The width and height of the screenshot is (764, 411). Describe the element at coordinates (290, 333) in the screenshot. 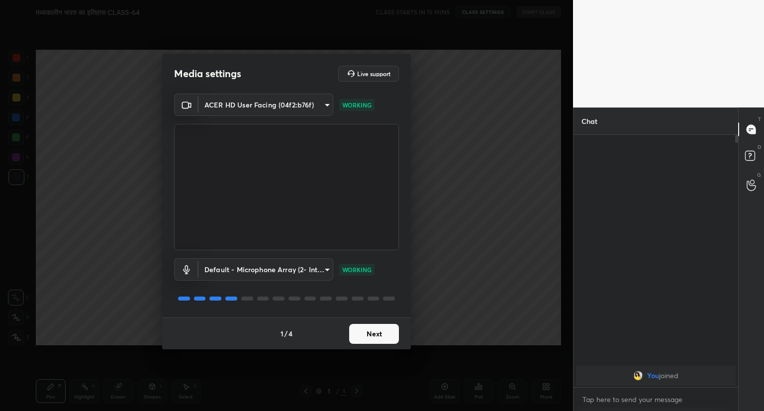

I see `h4: 4` at that location.